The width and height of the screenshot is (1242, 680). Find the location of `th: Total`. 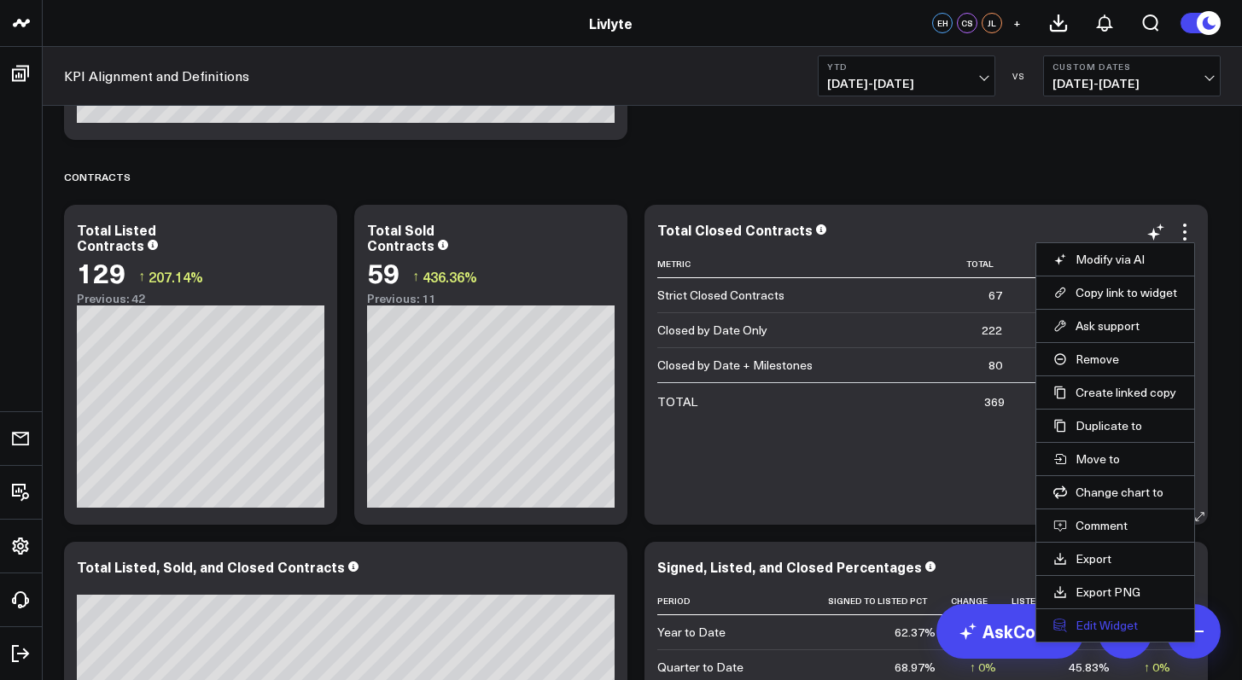

th: Total is located at coordinates (923, 264).